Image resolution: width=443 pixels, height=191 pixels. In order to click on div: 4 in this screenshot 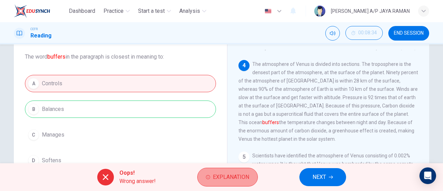, I will do `click(244, 65)`.